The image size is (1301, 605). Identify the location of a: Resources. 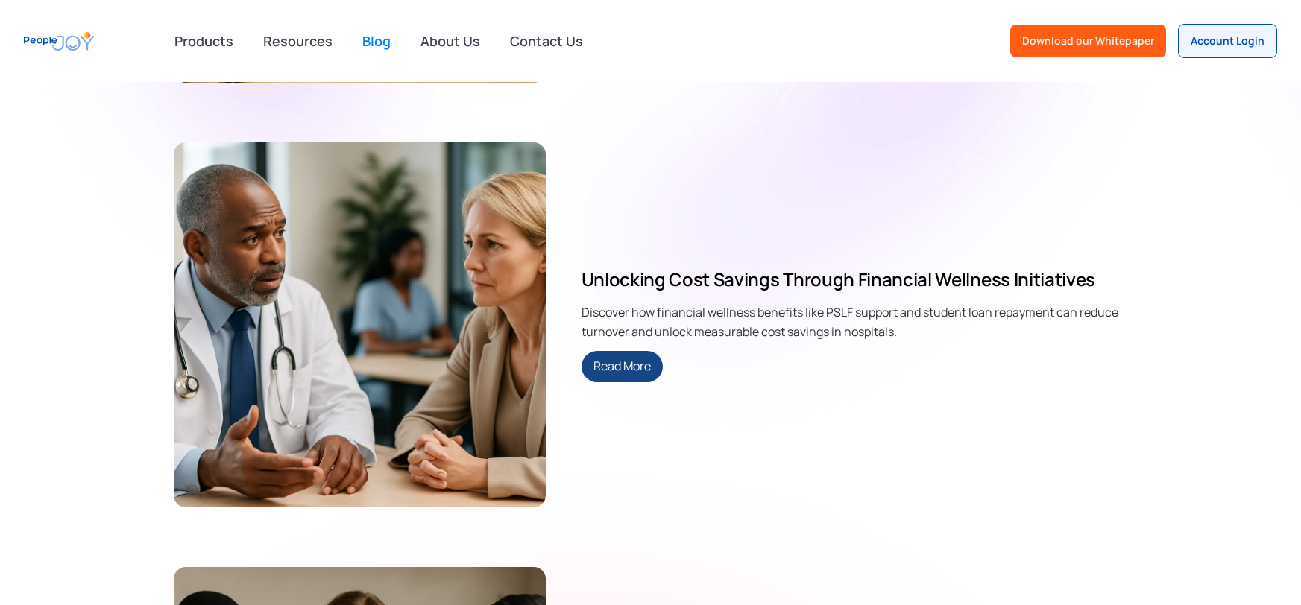
(297, 41).